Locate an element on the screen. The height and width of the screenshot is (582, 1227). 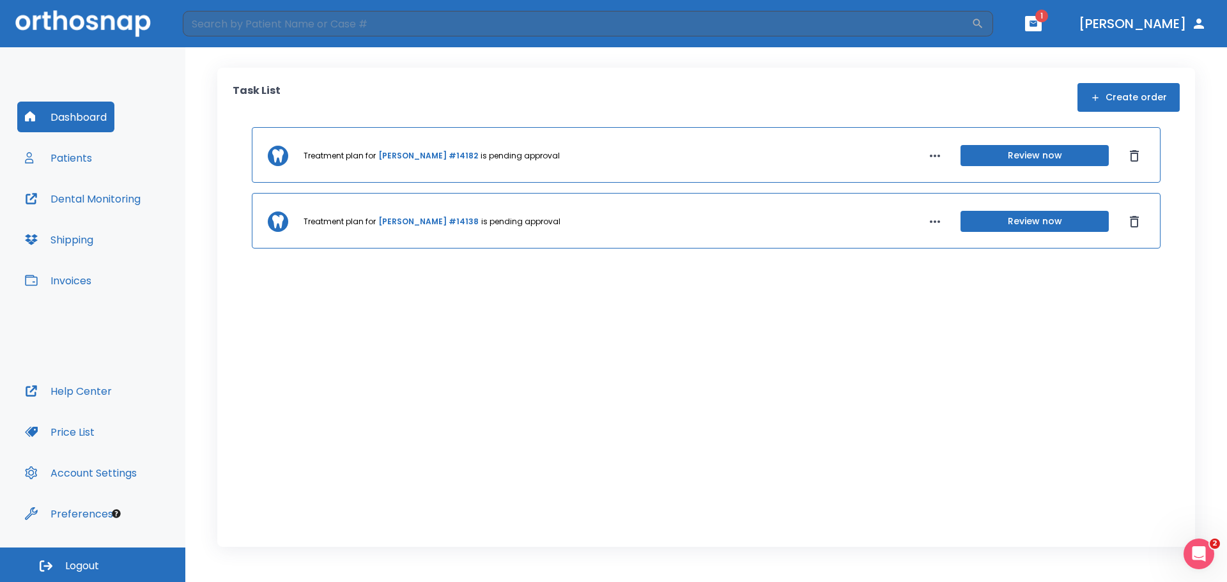
span: 1 is located at coordinates (1042, 16).